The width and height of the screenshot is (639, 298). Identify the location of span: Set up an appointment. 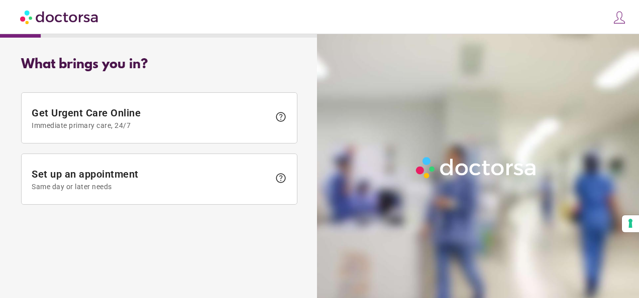
(151, 179).